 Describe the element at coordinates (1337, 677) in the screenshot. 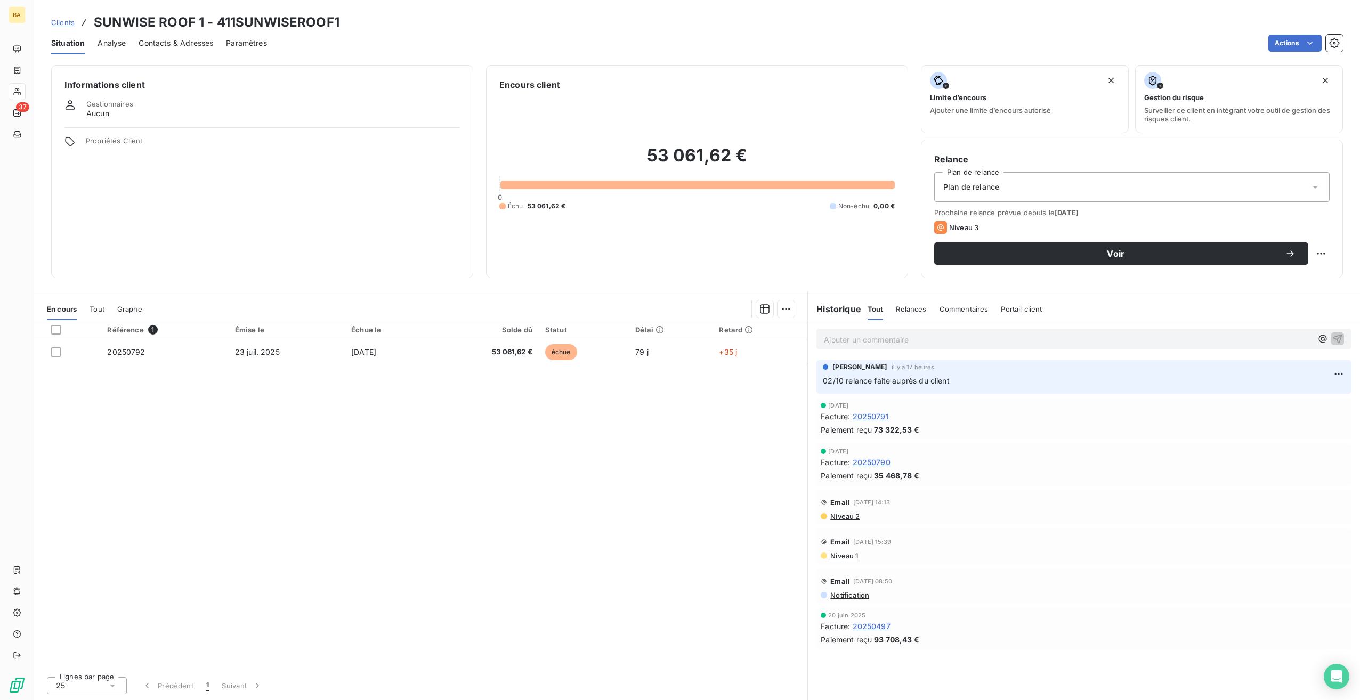

I see `div: Open Intercom Messenger` at that location.